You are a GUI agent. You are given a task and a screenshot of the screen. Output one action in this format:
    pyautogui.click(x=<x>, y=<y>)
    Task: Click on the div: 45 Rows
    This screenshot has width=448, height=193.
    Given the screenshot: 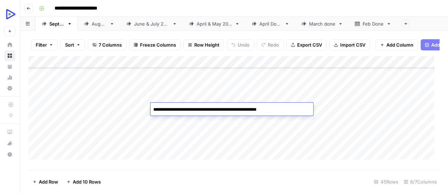 What is the action you would take?
    pyautogui.click(x=386, y=182)
    